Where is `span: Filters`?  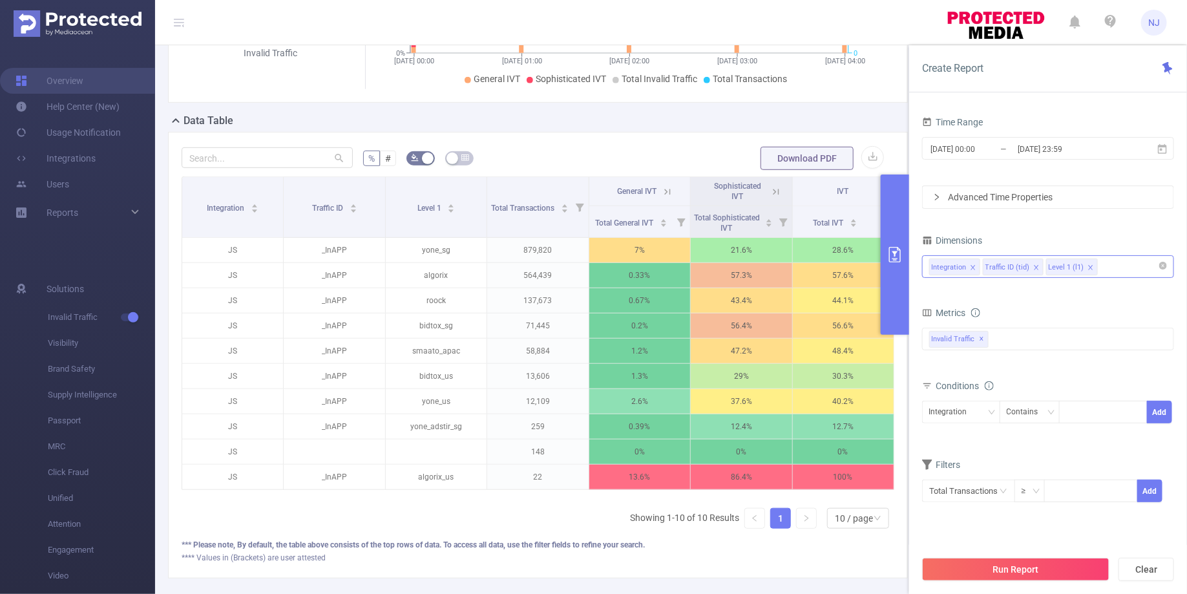 span: Filters is located at coordinates (942, 465).